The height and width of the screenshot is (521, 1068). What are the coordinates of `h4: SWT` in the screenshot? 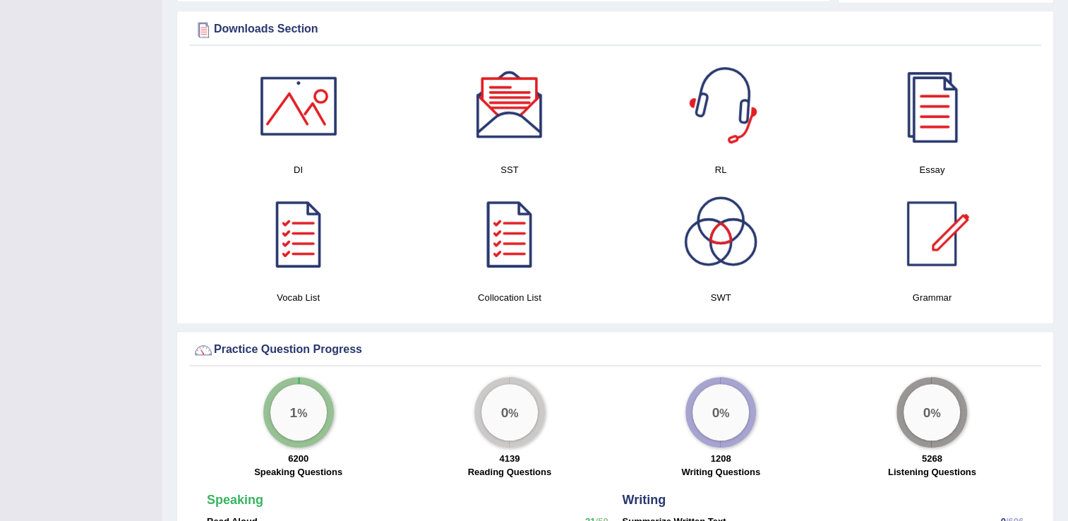 It's located at (721, 297).